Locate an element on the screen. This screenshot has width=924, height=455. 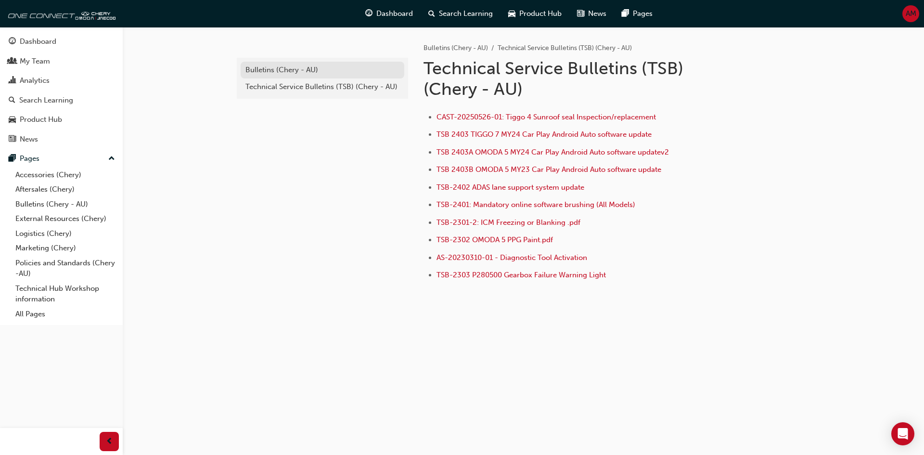
a: guage-iconDashboard is located at coordinates (389, 13).